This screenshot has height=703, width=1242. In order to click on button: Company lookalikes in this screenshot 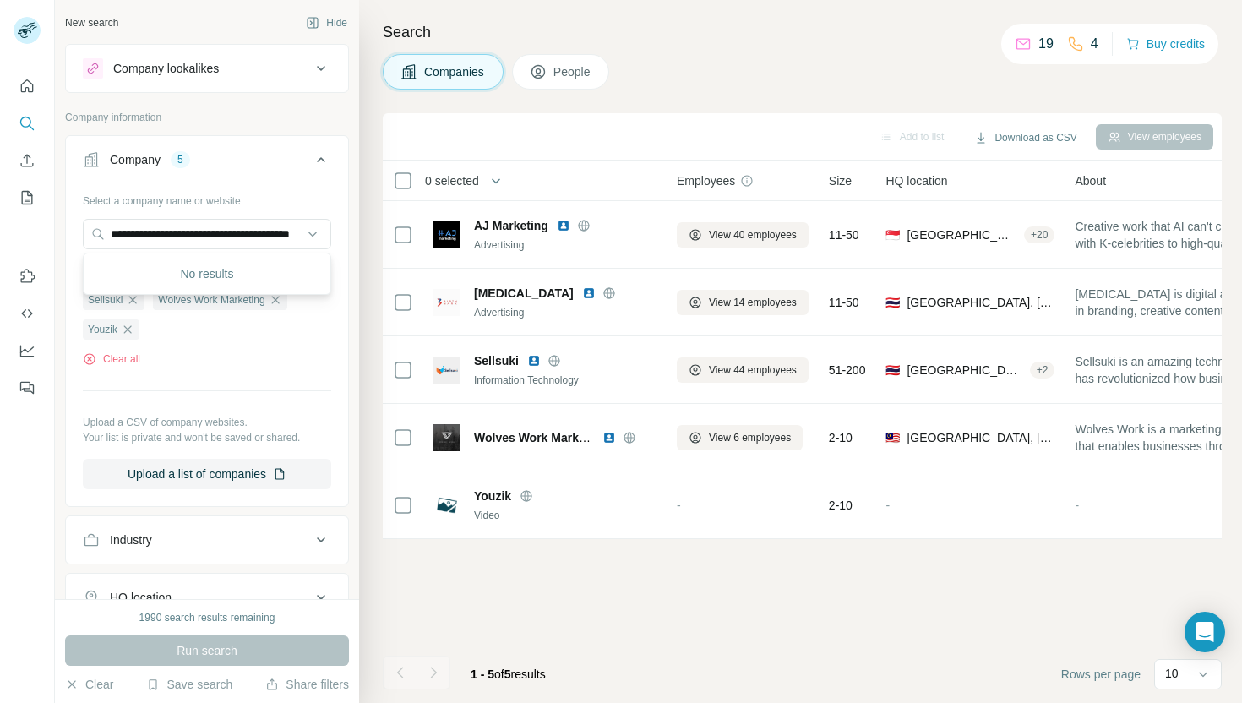, I will do `click(207, 68)`.